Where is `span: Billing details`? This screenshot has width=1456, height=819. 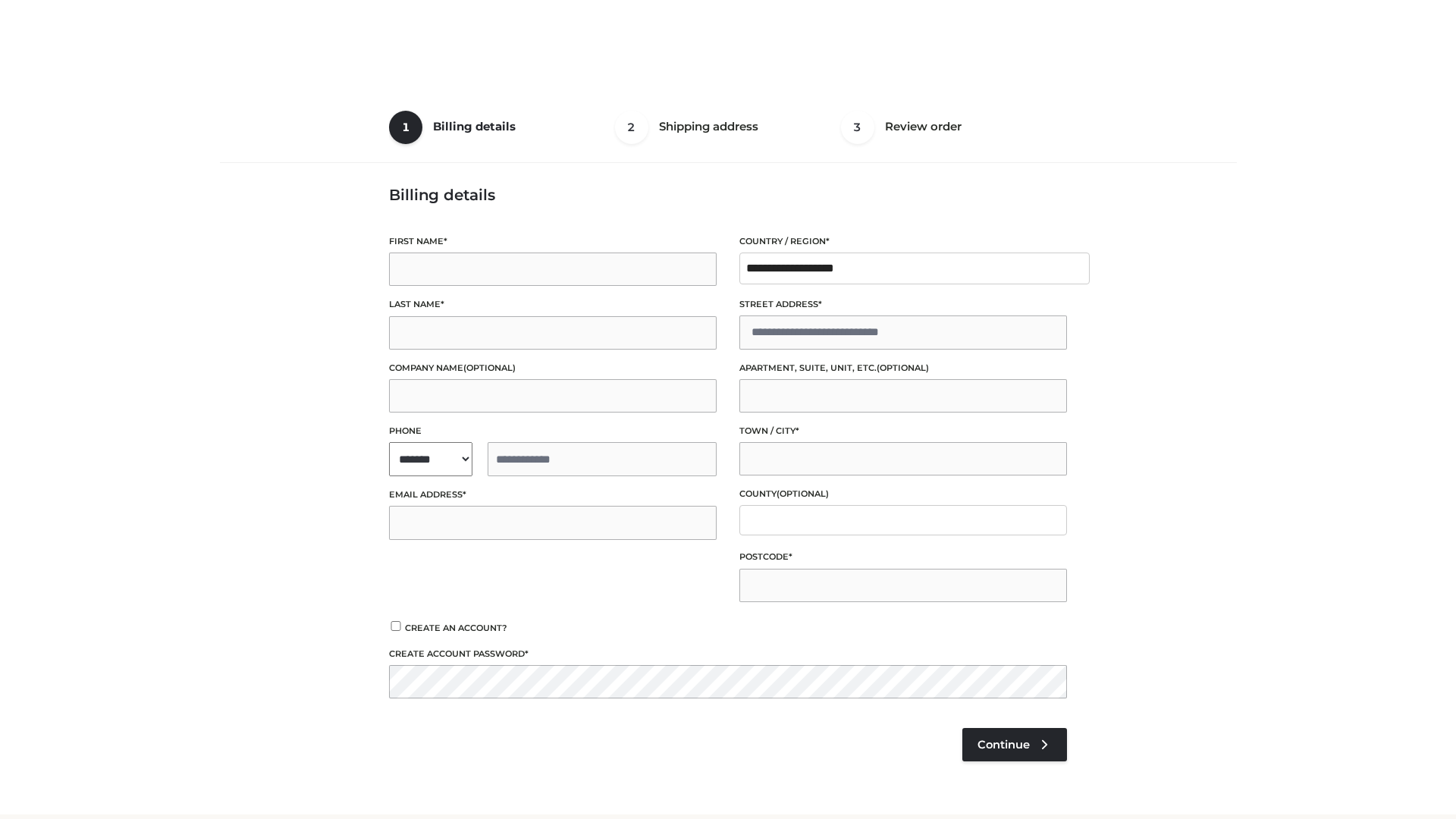 span: Billing details is located at coordinates (475, 126).